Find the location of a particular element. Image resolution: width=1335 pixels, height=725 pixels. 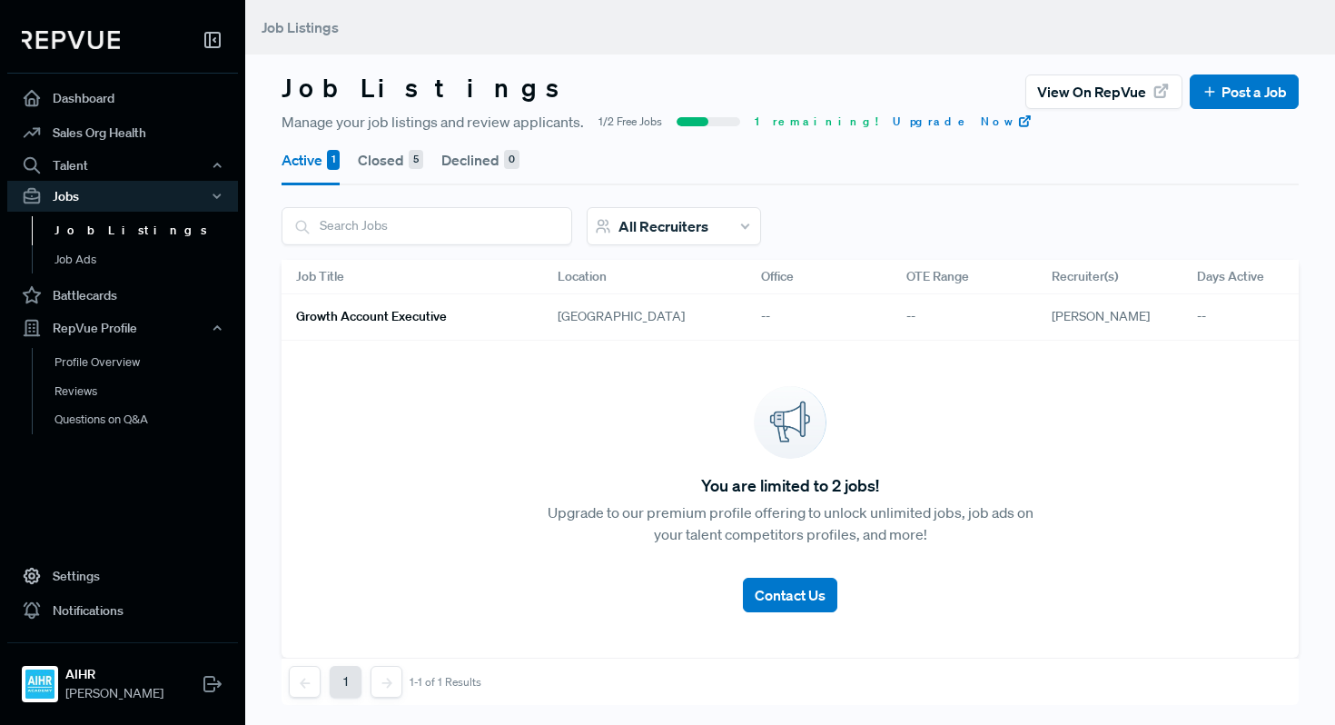

a: Contact Us is located at coordinates (790, 588).